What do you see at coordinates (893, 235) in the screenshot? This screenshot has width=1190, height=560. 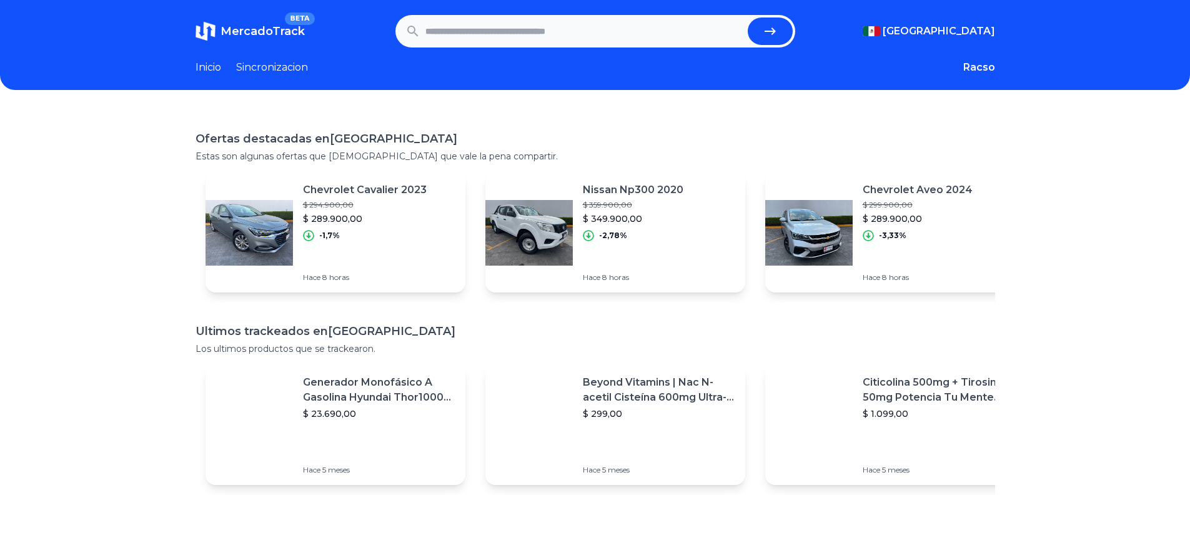 I see `p: -3,33%` at bounding box center [893, 235].